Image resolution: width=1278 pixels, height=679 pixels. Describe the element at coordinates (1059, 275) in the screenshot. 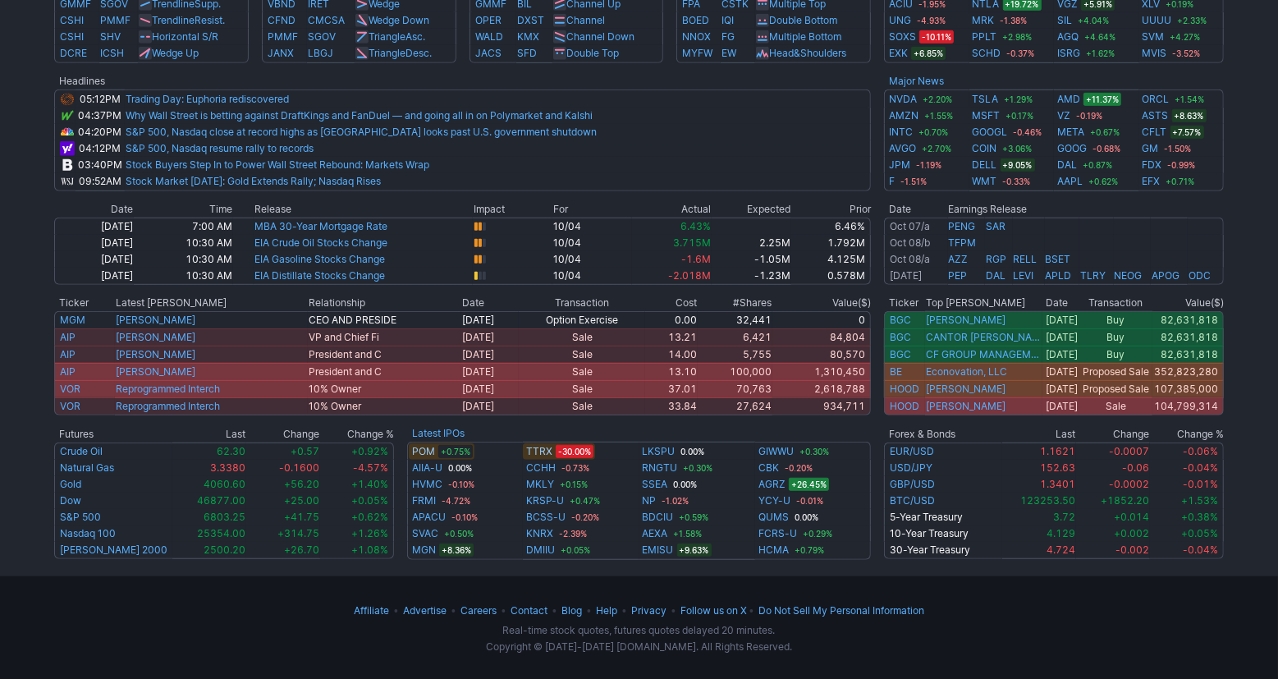

I see `a: APLD` at that location.